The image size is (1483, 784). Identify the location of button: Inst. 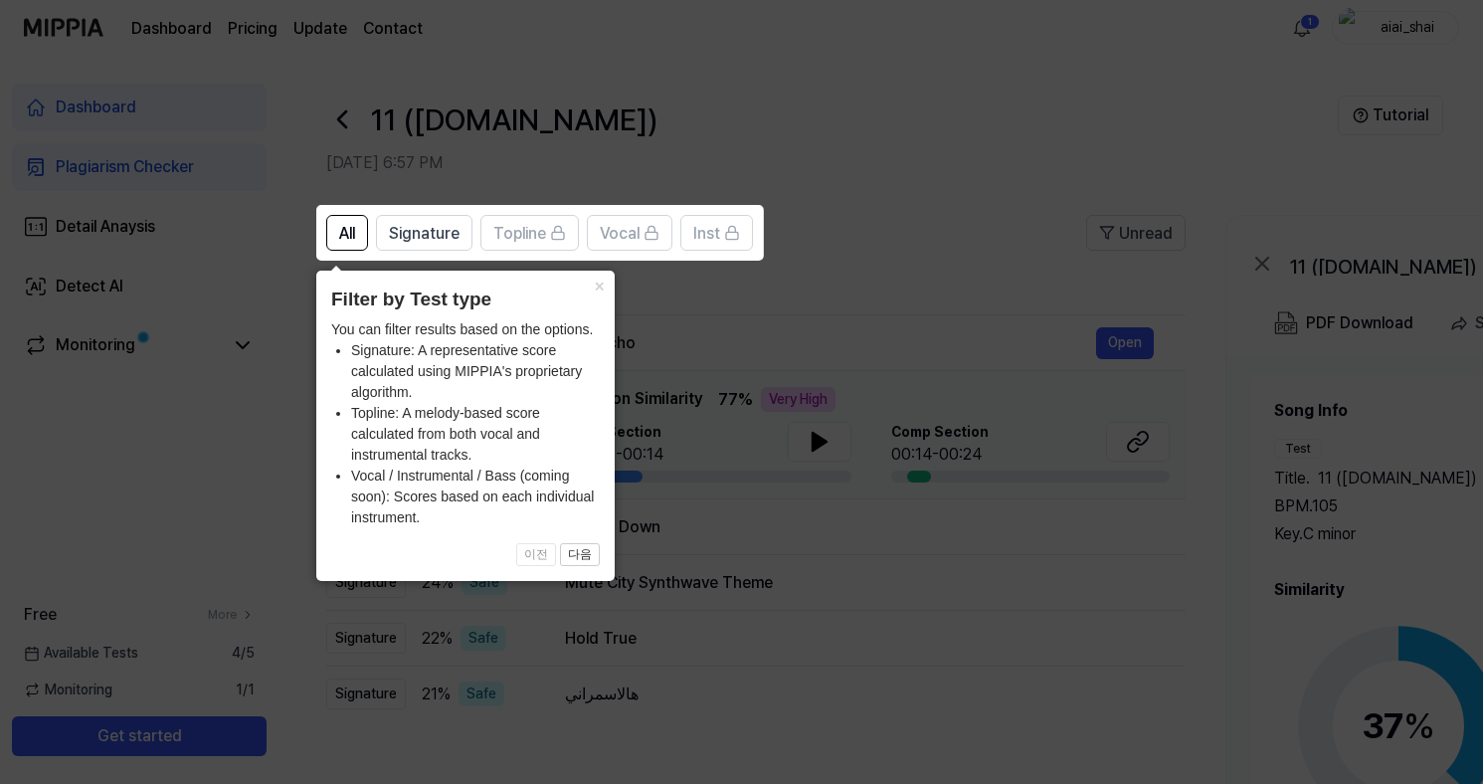
(716, 233).